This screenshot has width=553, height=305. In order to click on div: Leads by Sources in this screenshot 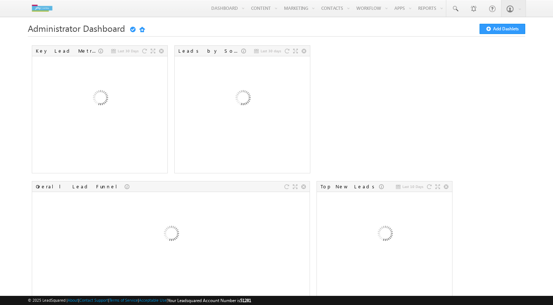, I will do `click(210, 51)`.